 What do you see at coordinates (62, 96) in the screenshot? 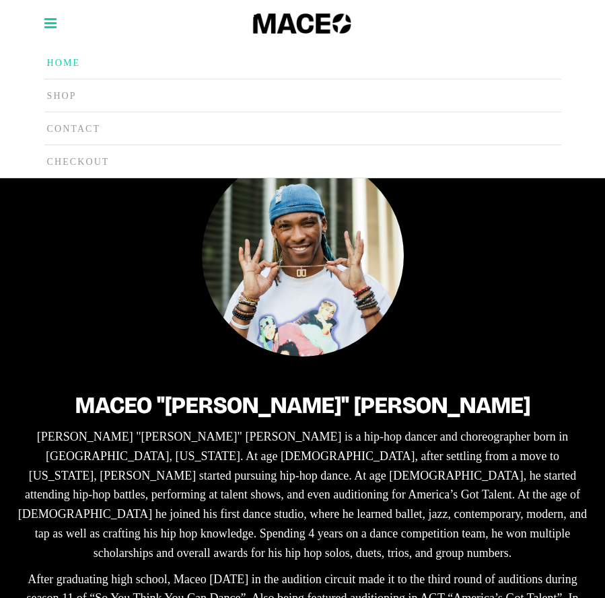
I see `span: Shop` at bounding box center [62, 96].